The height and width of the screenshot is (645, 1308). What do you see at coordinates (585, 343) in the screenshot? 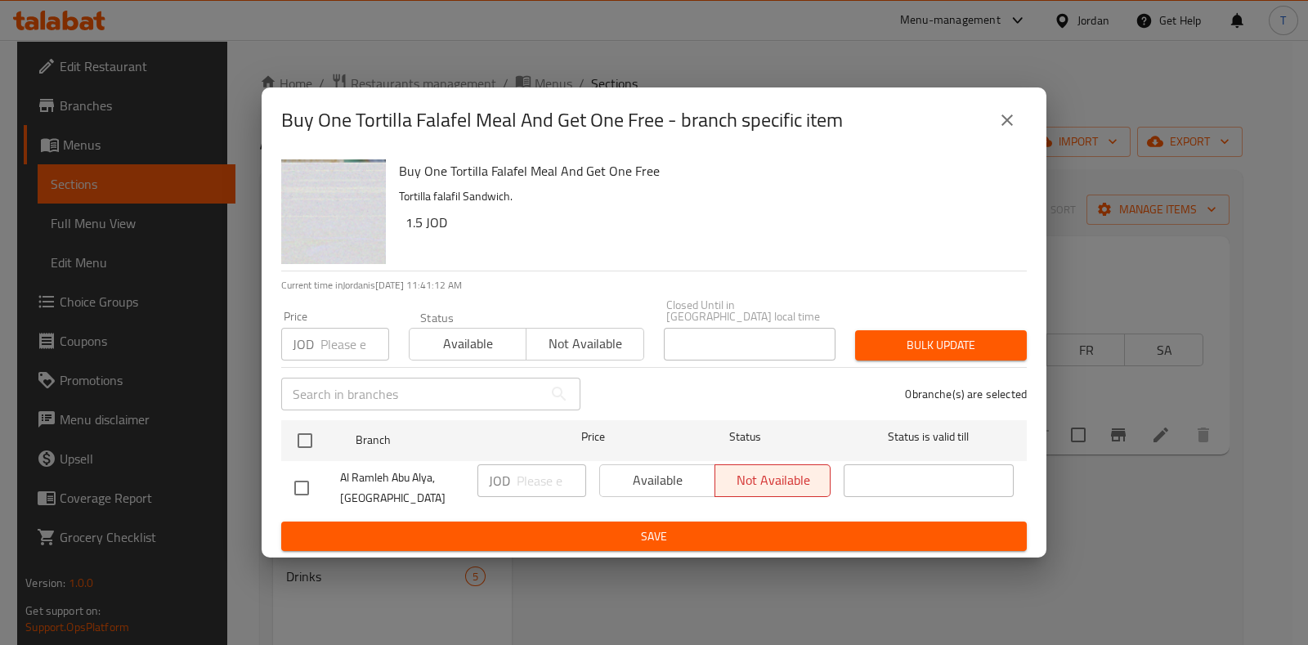
I see `span: Not available` at bounding box center [585, 343].